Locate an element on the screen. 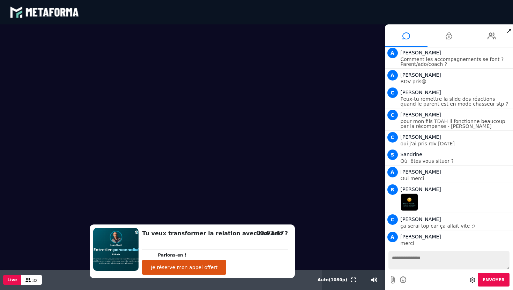 Image resolution: width=513 pixels, height=290 pixels. p: Comment les accompagnements se font ? Parent/ado/coach ? is located at coordinates (456, 62).